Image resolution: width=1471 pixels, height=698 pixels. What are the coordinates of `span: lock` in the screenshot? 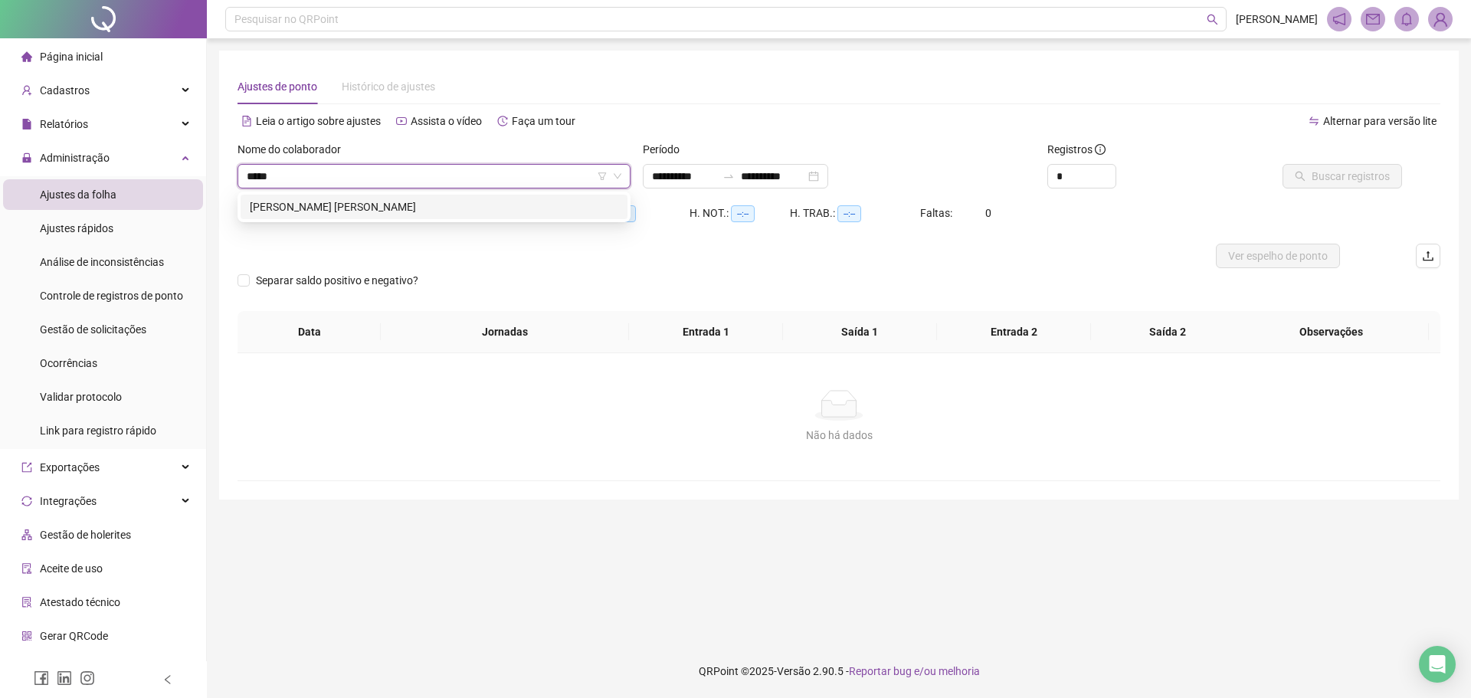 It's located at (27, 158).